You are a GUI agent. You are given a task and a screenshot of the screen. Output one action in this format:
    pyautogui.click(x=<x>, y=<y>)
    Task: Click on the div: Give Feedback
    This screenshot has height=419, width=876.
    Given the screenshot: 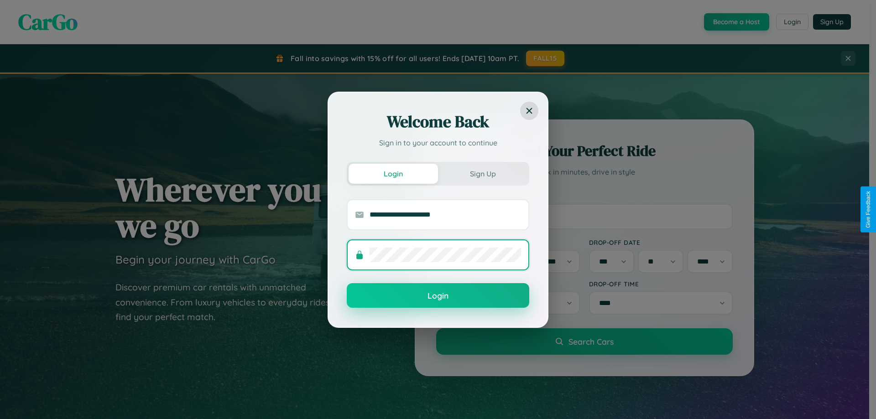 What is the action you would take?
    pyautogui.click(x=868, y=209)
    